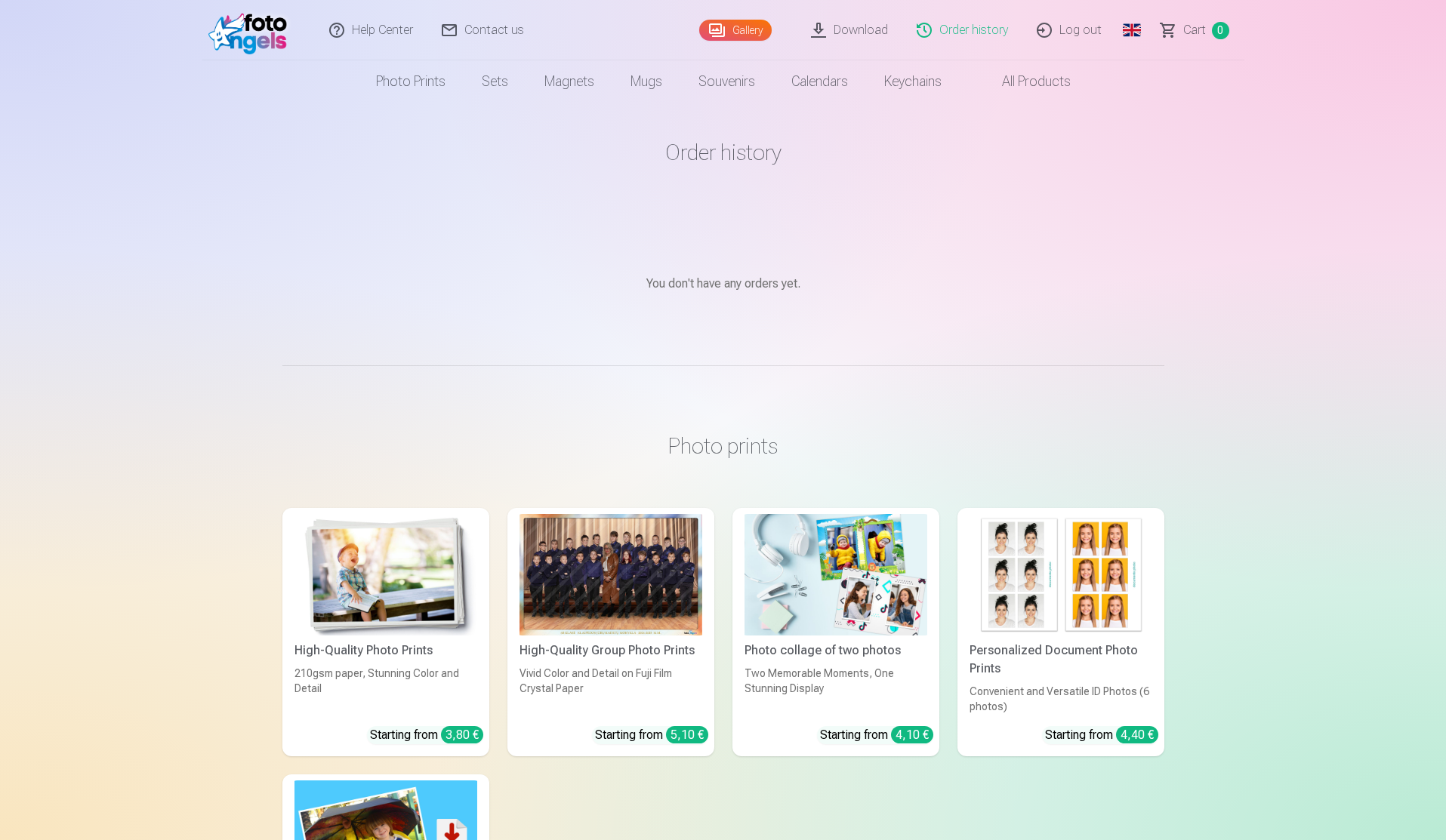  I want to click on div: Vivid Color and Detail on Fuji Film Crystal Paper, so click(611, 690).